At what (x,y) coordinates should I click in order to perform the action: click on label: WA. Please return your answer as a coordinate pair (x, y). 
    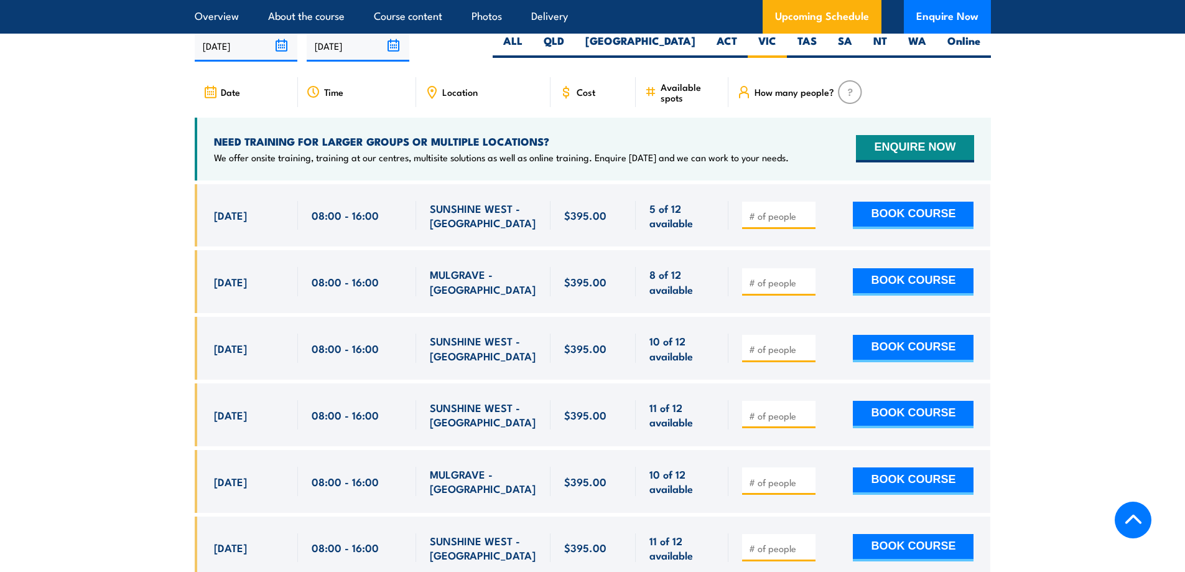
    Looking at the image, I should click on (917, 45).